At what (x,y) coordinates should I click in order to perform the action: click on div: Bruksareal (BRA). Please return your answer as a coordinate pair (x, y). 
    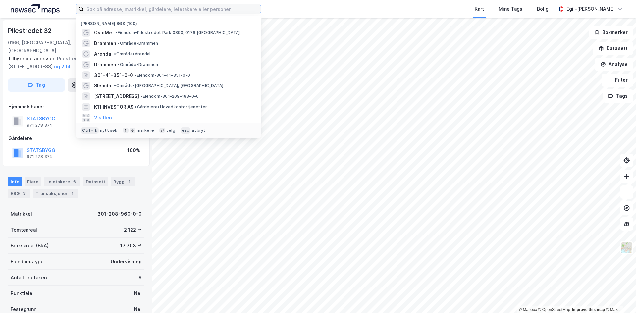
    Looking at the image, I should click on (29, 246).